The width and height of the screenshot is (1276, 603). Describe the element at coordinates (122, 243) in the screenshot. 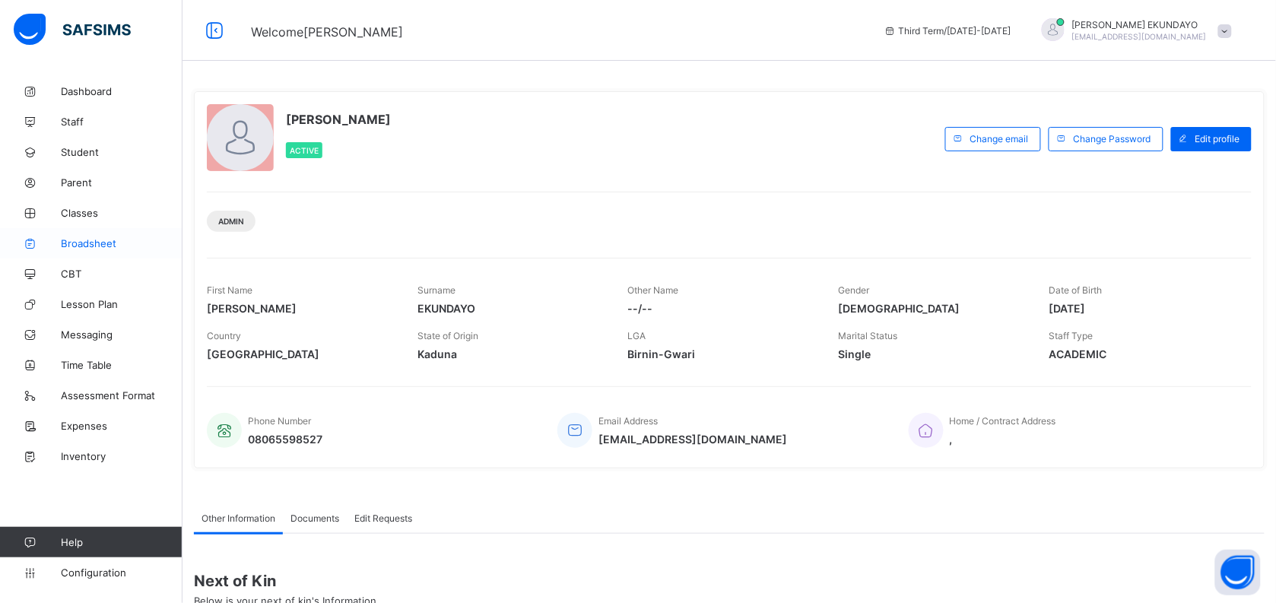

I see `span: Broadsheet` at that location.